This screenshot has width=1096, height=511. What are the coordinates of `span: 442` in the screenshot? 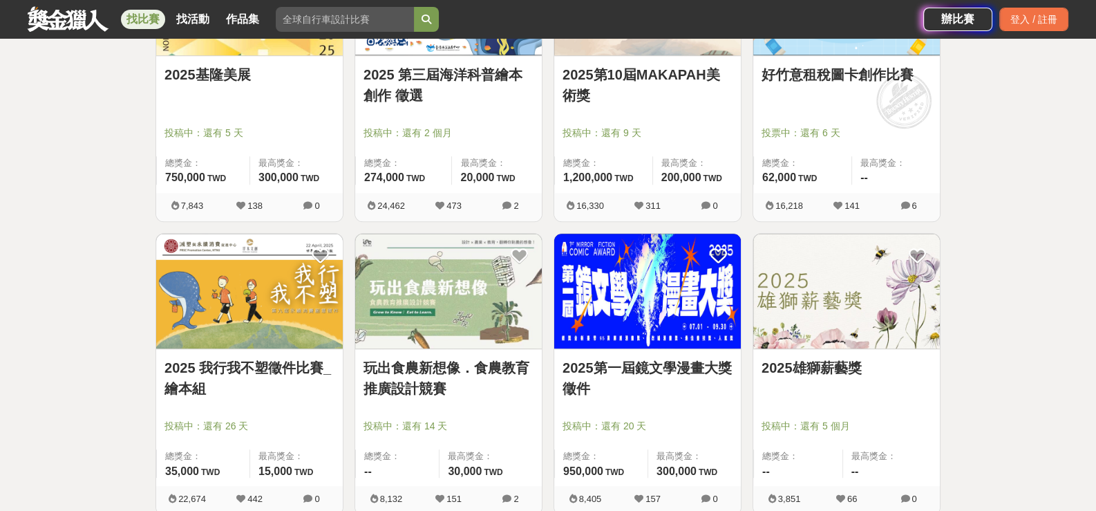 It's located at (255, 498).